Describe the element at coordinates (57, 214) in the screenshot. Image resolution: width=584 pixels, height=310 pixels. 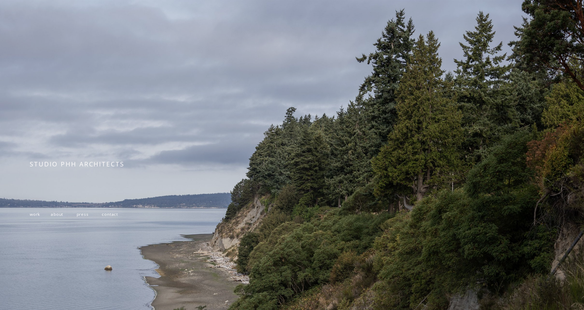
I see `a: about` at that location.